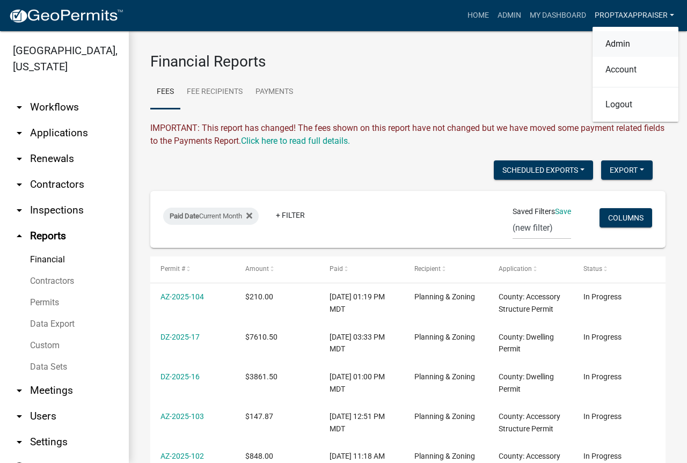 The height and width of the screenshot is (463, 687). I want to click on a: AZ-2025-102, so click(182, 456).